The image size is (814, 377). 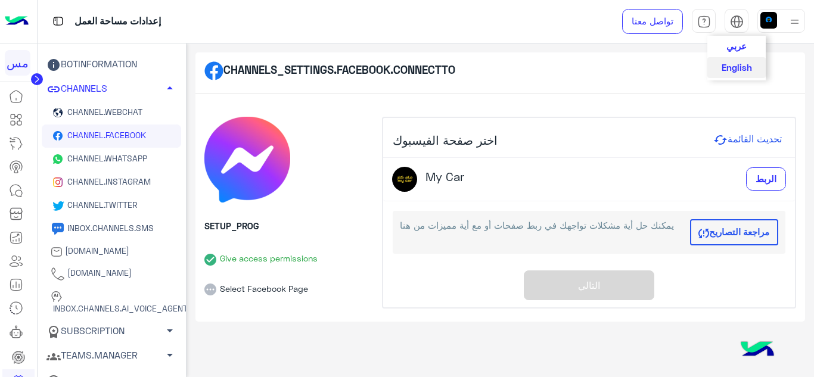 What do you see at coordinates (117, 21) in the screenshot?
I see `p: إعدادات مساحة العمل` at bounding box center [117, 21].